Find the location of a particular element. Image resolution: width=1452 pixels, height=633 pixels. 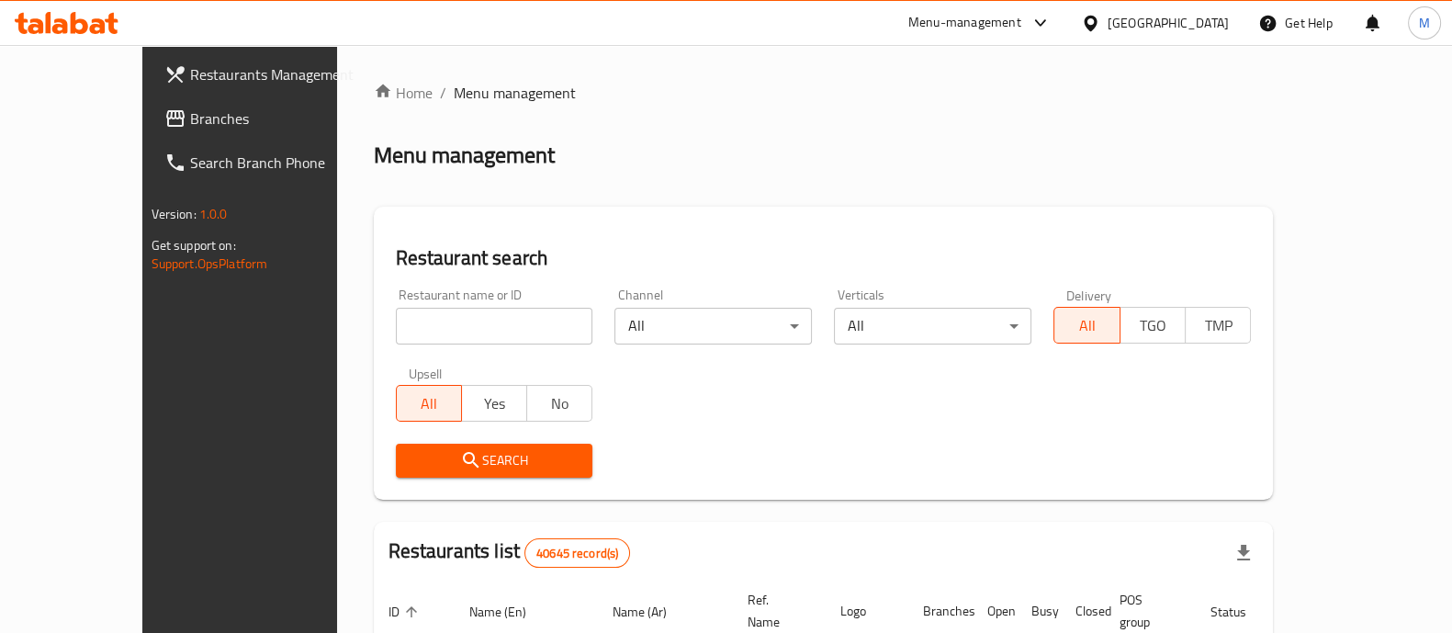

span: Version: is located at coordinates (174, 214).